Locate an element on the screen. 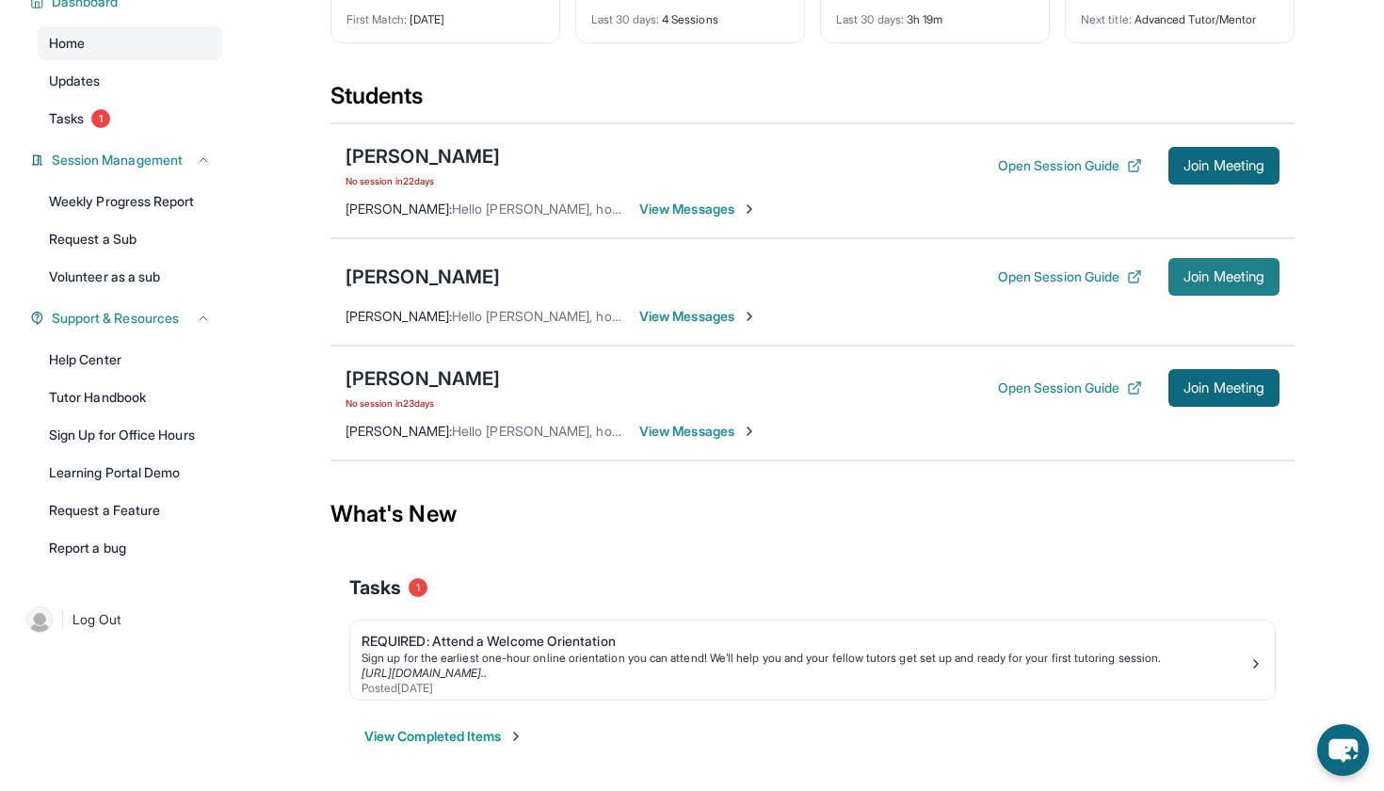 The image size is (1384, 791). button: Session Management is located at coordinates (127, 160).